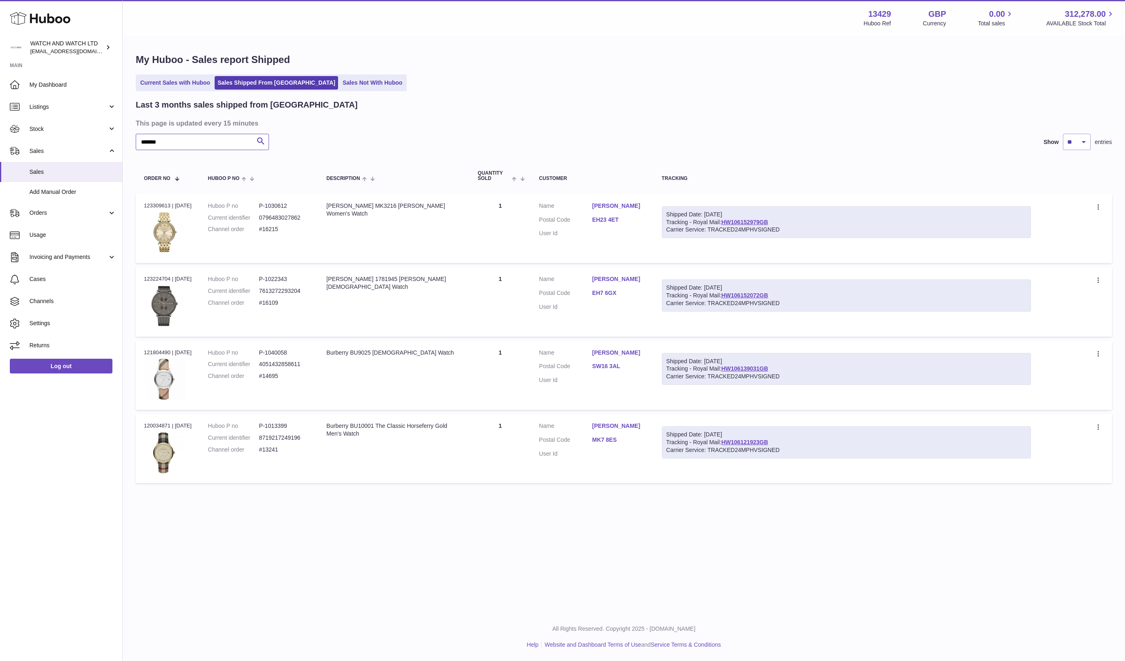 Image resolution: width=1125 pixels, height=661 pixels. What do you see at coordinates (224, 178) in the screenshot?
I see `span: Huboo P no` at bounding box center [224, 178].